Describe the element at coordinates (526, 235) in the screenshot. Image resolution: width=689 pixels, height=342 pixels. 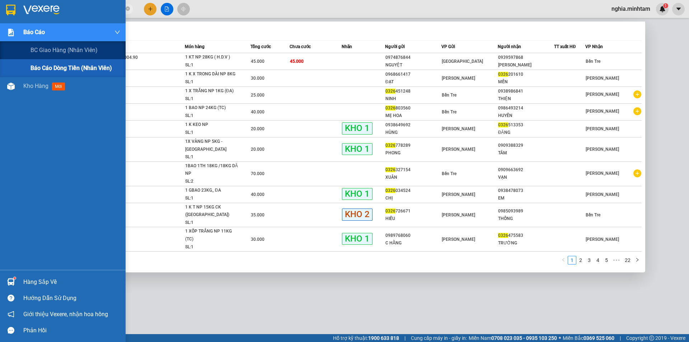
I see `div: 475583` at that location.